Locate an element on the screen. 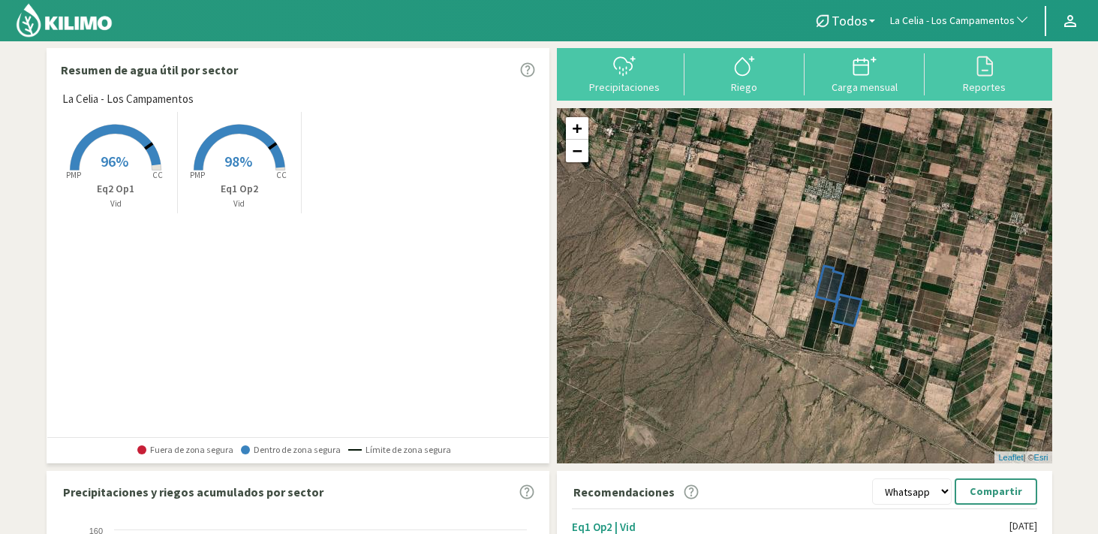 This screenshot has height=534, width=1098. p: Resumen de agua útil por sector is located at coordinates (149, 70).